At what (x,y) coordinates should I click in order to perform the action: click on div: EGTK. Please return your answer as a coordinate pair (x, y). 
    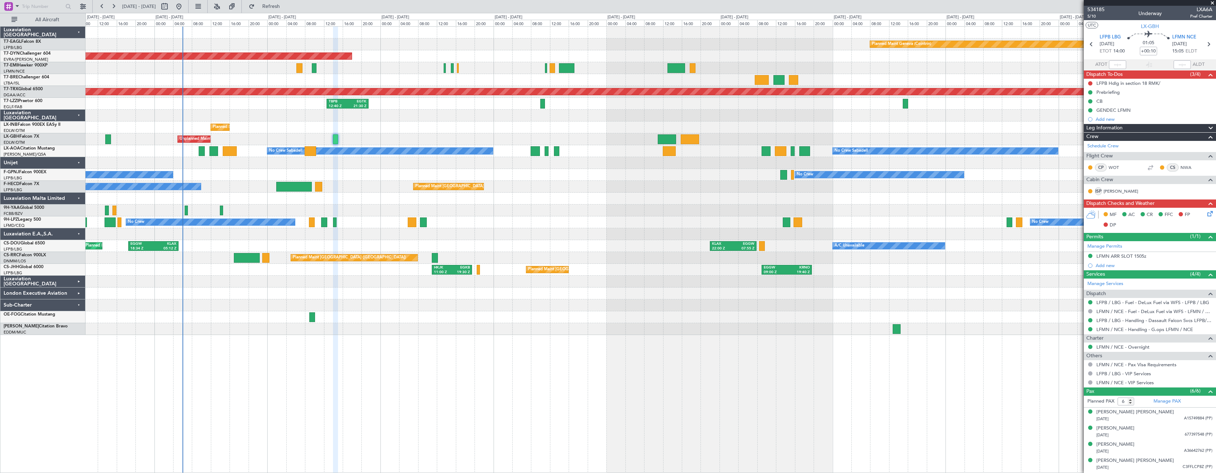
    Looking at the image, I should click on (357, 102).